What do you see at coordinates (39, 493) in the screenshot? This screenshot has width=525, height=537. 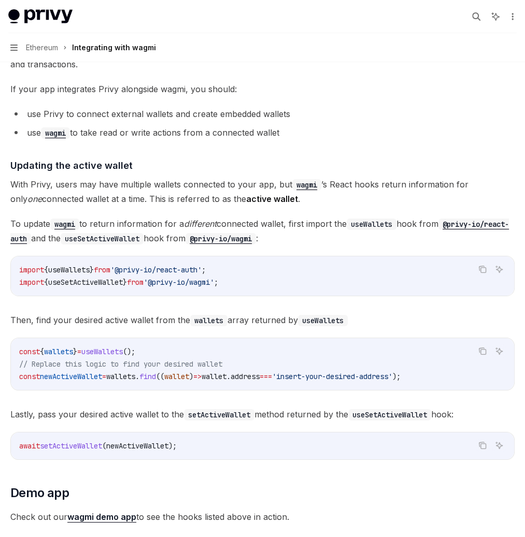 I see `span: Demo app` at bounding box center [39, 493].